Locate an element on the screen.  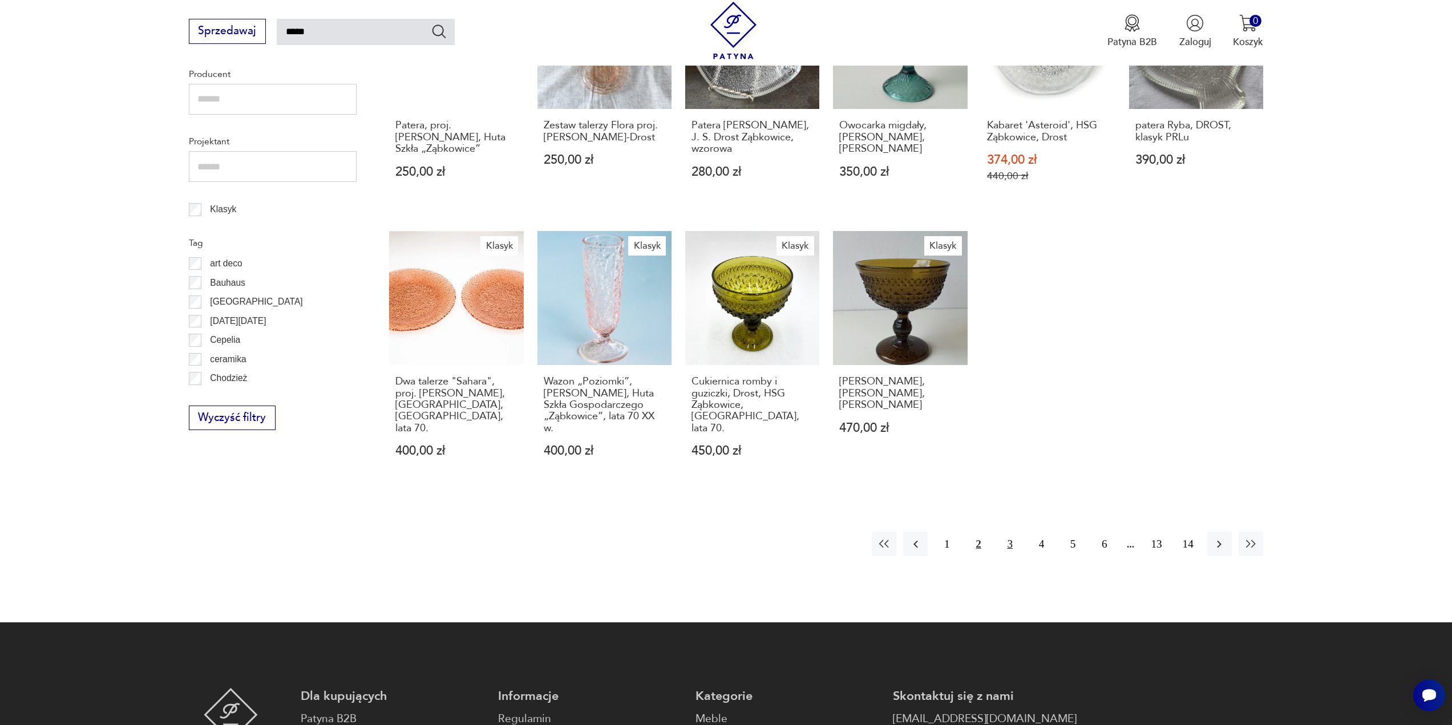
p: Kategorie is located at coordinates (787, 696).